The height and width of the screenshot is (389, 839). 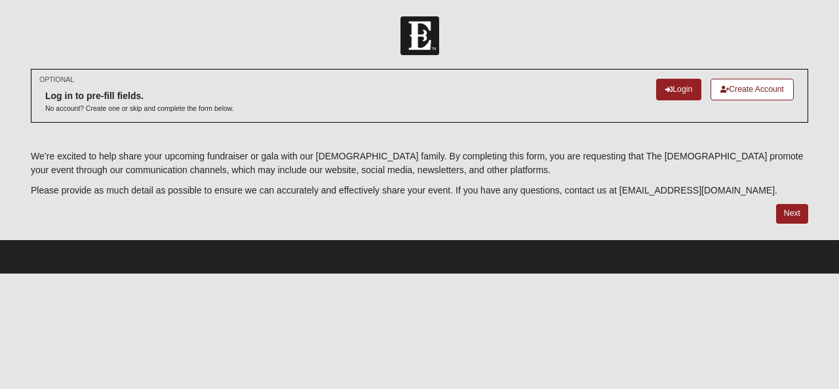 What do you see at coordinates (140, 96) in the screenshot?
I see `h6: Log in to pre-fill fields.` at bounding box center [140, 96].